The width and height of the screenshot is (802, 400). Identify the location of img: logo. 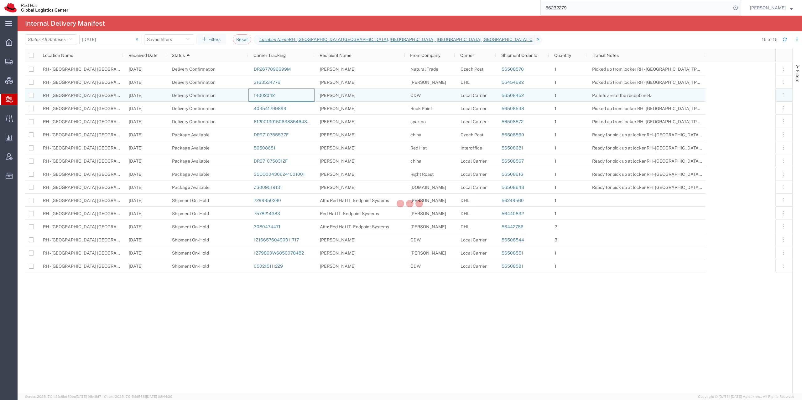
(36, 8).